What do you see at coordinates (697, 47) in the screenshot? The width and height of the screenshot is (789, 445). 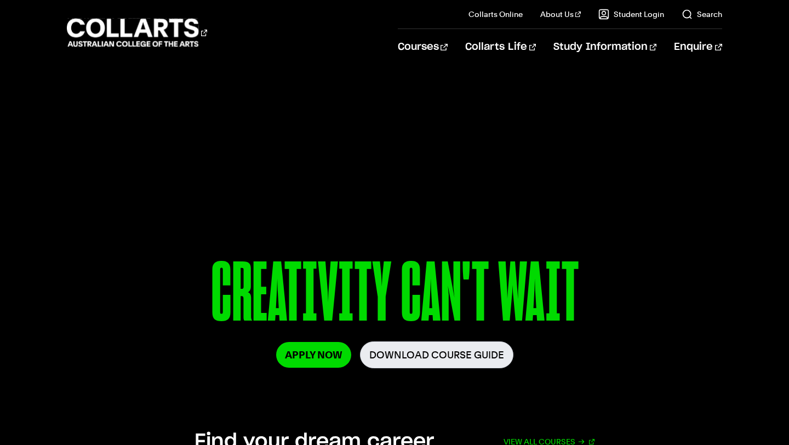 I see `a: Enquire` at bounding box center [697, 47].